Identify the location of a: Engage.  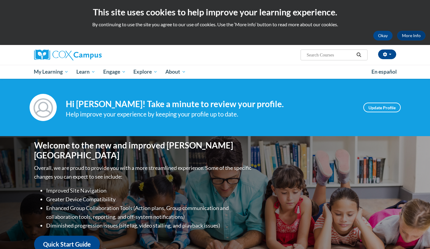
(114, 72).